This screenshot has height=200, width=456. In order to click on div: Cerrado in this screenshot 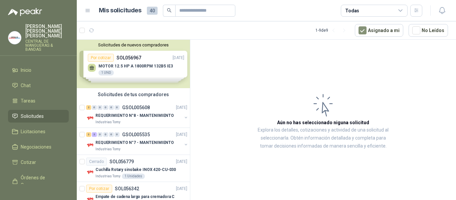, I will do `click(97, 162)`.